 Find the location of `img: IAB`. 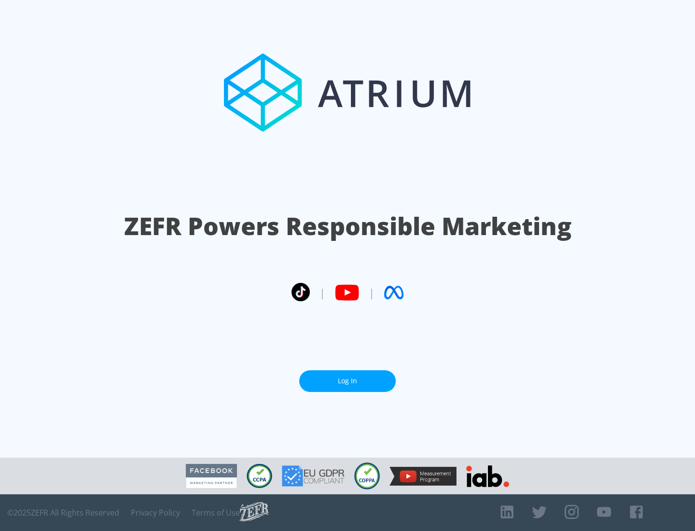

img: IAB is located at coordinates (488, 476).